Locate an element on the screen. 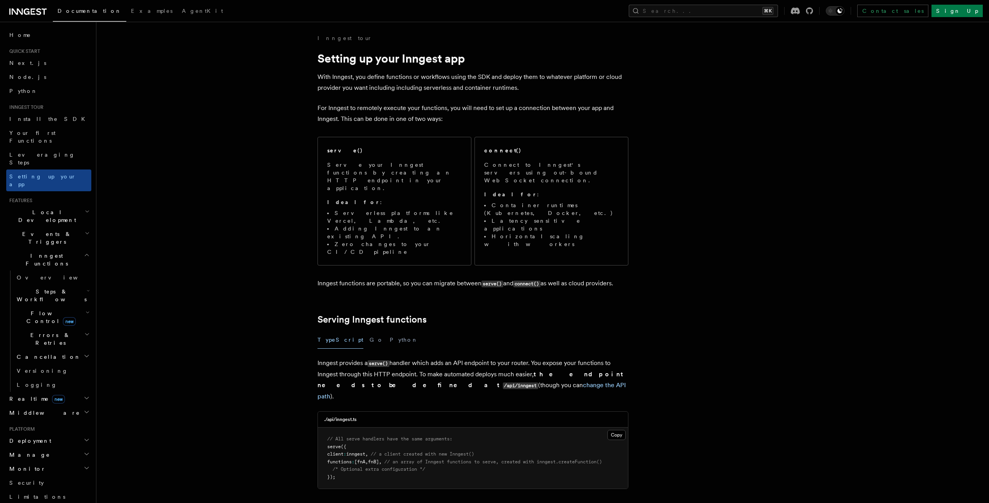 The width and height of the screenshot is (989, 503). button: TypeScript is located at coordinates (340, 340).